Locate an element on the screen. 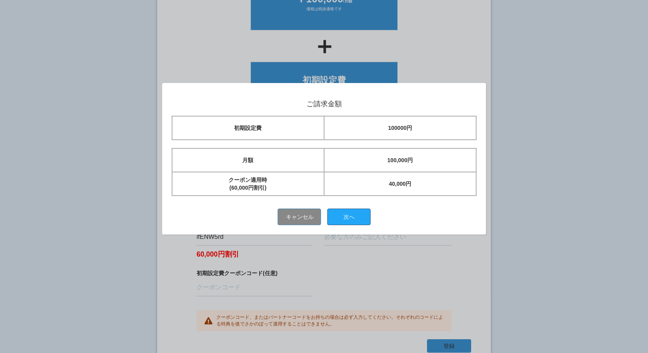 This screenshot has height=353, width=648. td: 40,000円 is located at coordinates (400, 184).